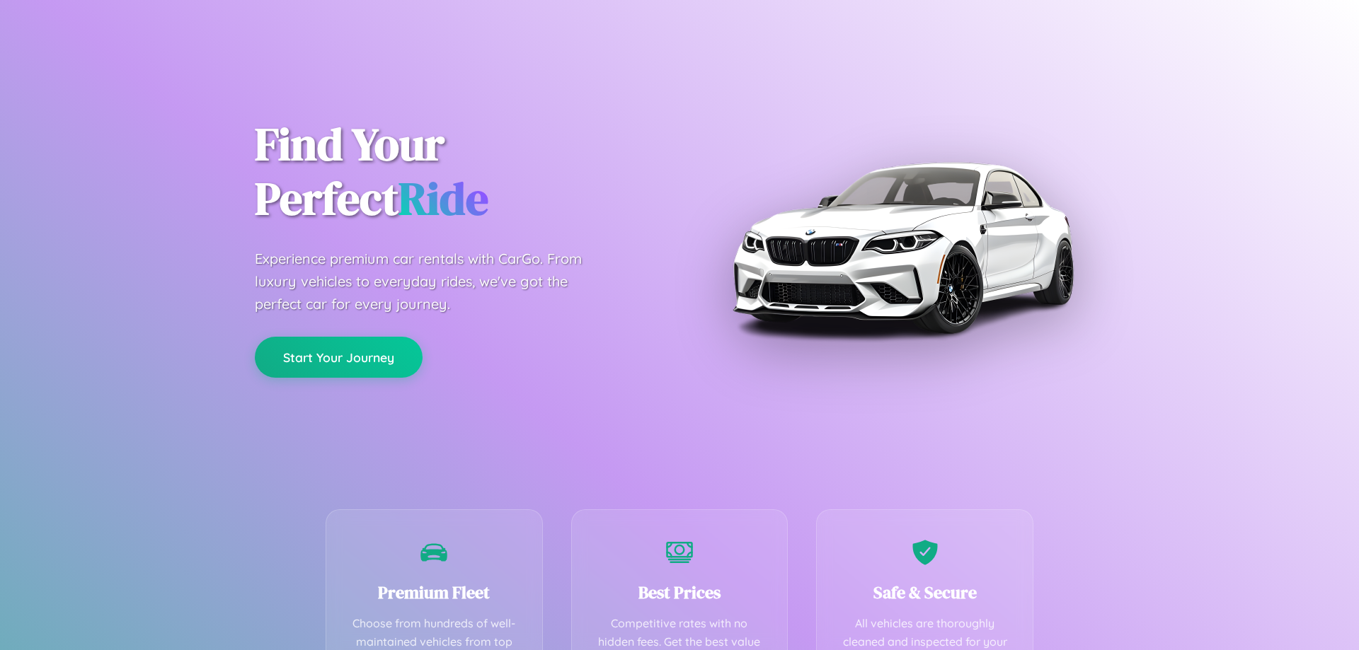 This screenshot has width=1359, height=650. What do you see at coordinates (432, 282) in the screenshot?
I see `p: Experience premium car rentals with CarGo. From luxury vehicles to everyday rides, we've got the ...` at bounding box center [432, 282].